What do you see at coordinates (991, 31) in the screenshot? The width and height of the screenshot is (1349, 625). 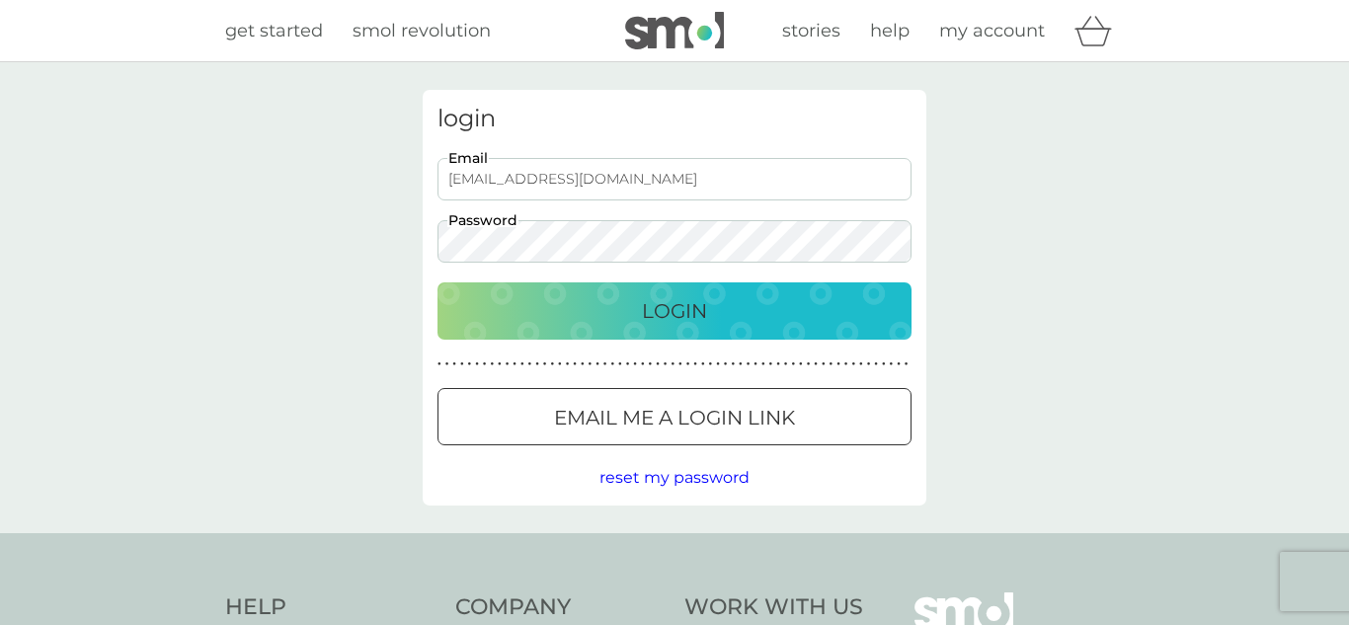 I see `a: my account` at bounding box center [991, 31].